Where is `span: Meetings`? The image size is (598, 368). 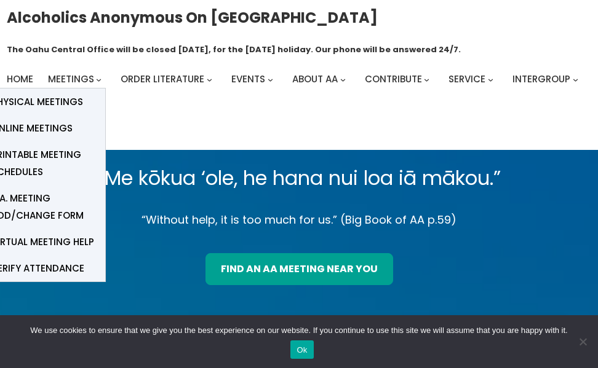 span: Meetings is located at coordinates (71, 79).